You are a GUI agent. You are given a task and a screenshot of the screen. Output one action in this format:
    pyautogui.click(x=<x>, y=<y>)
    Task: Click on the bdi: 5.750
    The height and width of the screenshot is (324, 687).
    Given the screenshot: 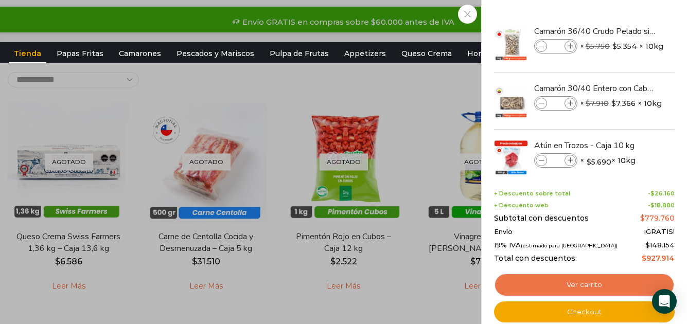 What is the action you would take?
    pyautogui.click(x=597, y=46)
    